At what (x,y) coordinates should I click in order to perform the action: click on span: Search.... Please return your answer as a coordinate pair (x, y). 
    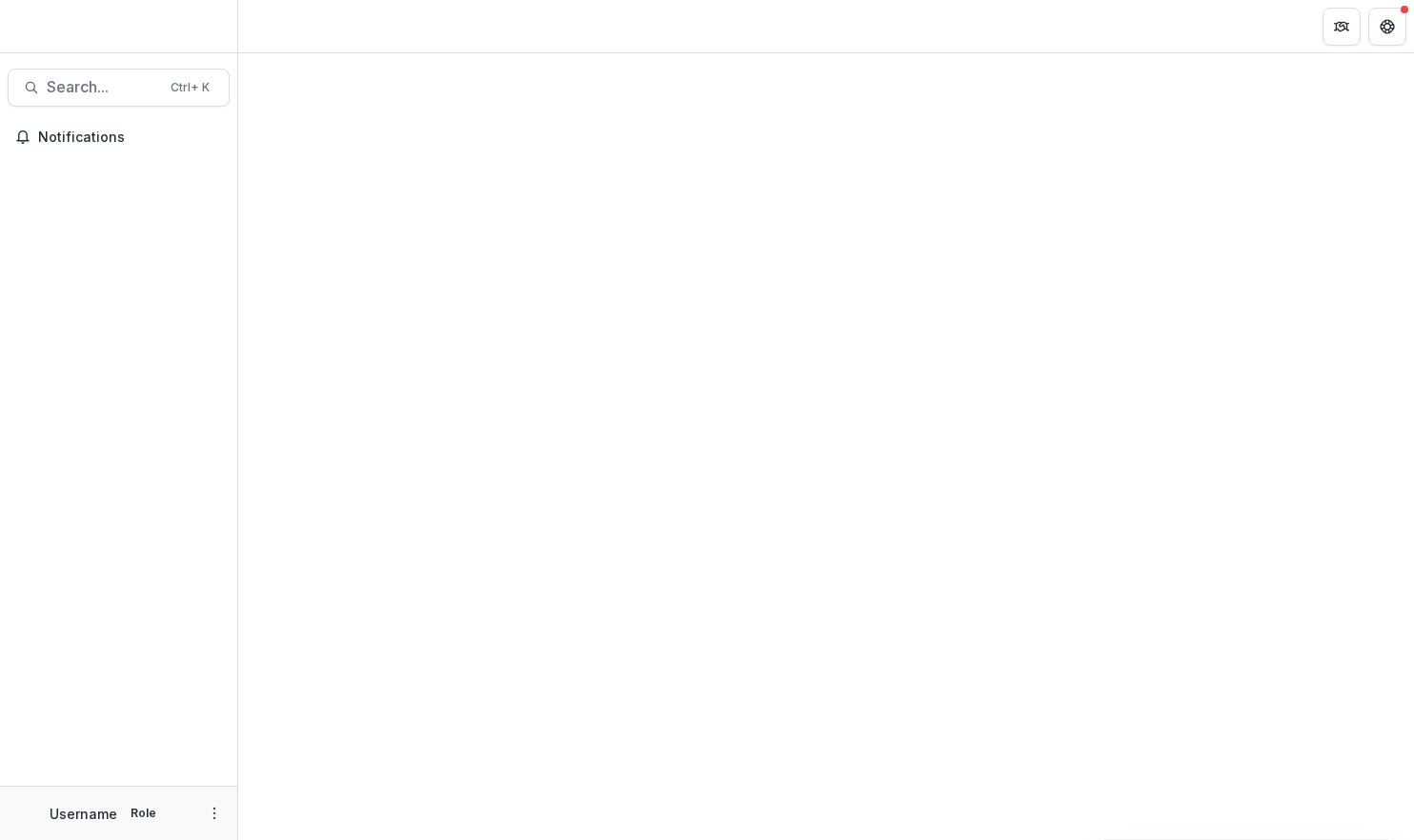
    Looking at the image, I should click on (103, 87).